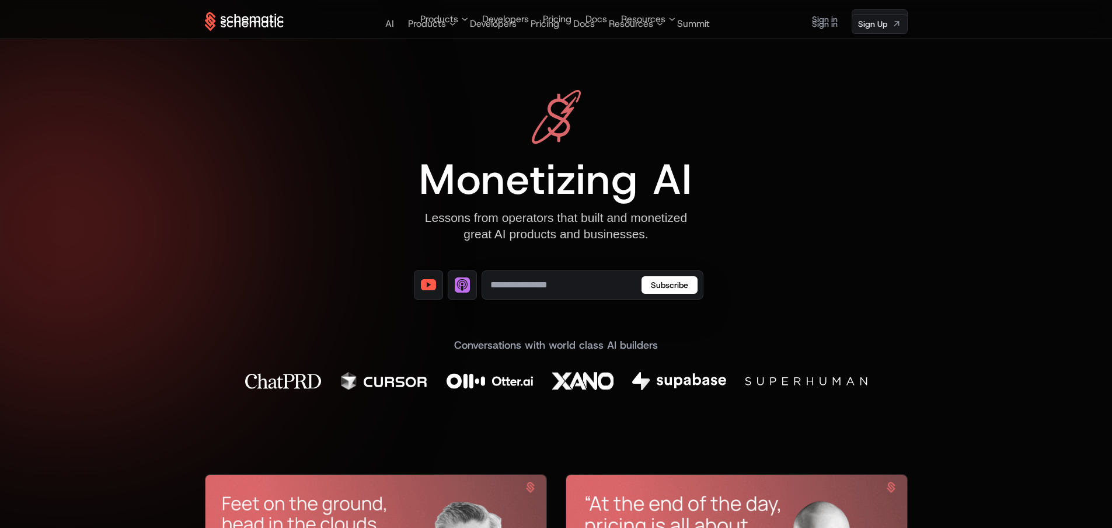  I want to click on div: Lessons from operators that built and monetized great AI products and businesses., so click(556, 226).